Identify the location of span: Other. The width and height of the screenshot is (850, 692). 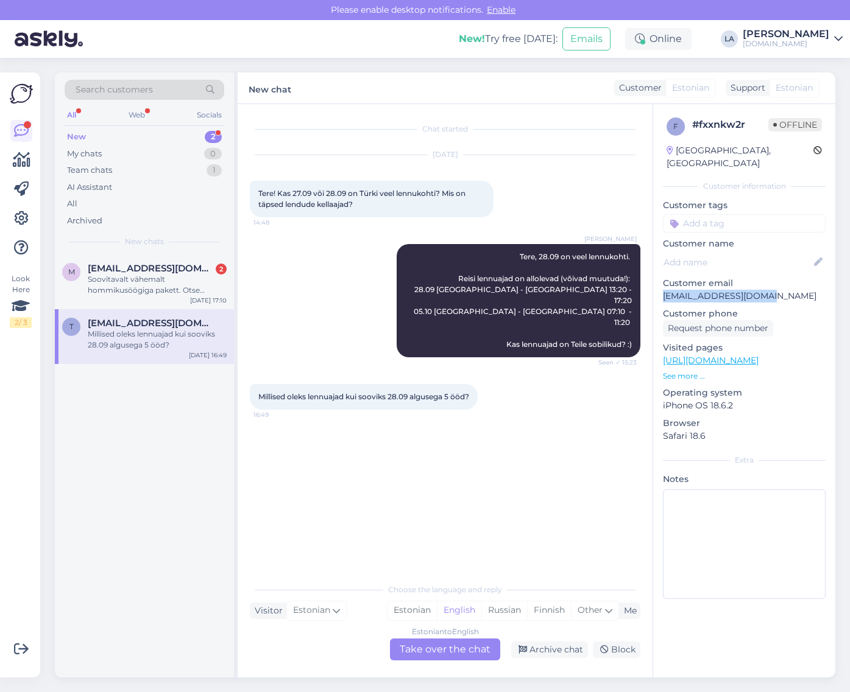
(590, 610).